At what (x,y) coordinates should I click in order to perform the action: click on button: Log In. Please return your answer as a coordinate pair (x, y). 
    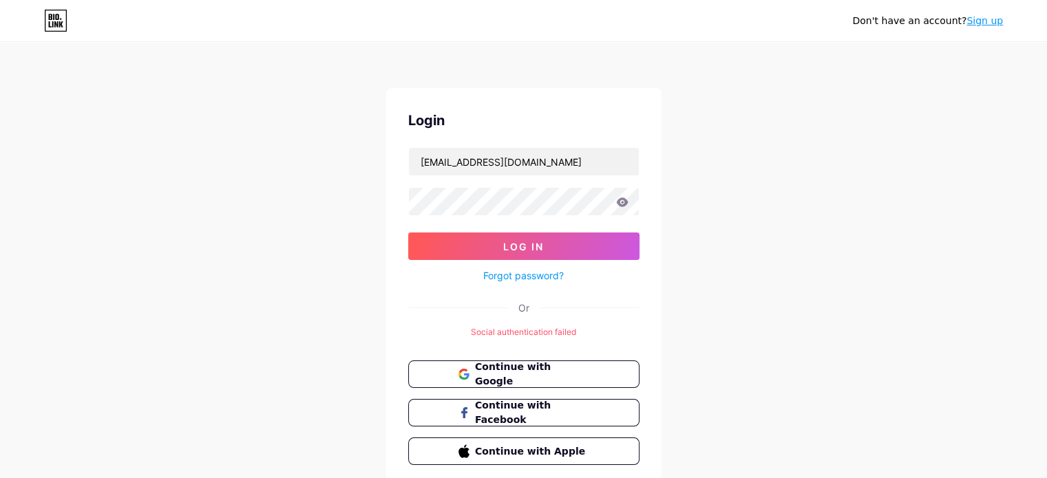
    Looking at the image, I should click on (524, 246).